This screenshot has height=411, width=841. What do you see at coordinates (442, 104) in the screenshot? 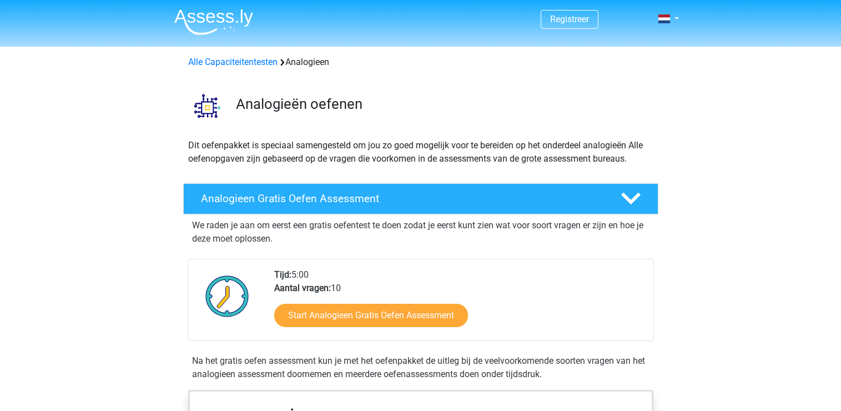
I see `h3: Analogieën oefenen` at bounding box center [442, 104].